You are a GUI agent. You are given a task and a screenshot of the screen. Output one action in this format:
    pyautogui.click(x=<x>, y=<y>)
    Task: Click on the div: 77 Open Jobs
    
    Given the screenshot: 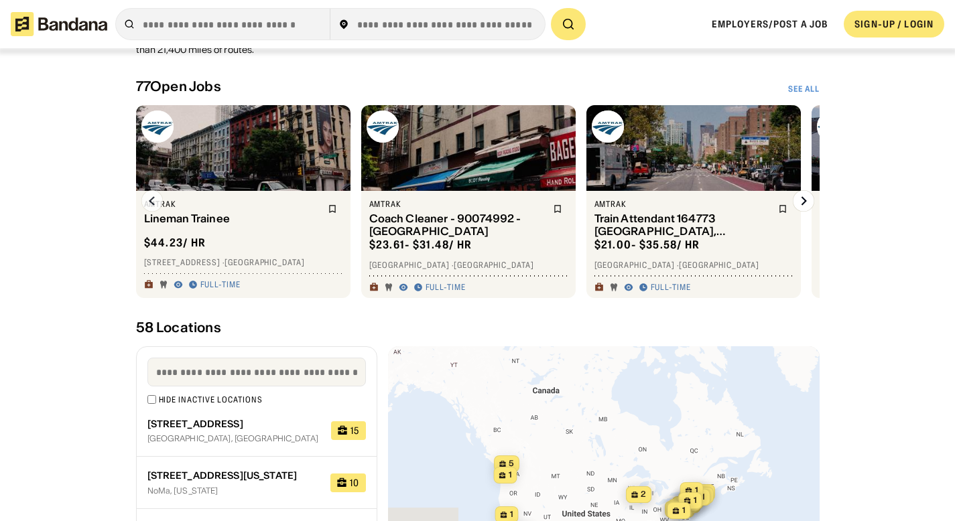 What is the action you would take?
    pyautogui.click(x=178, y=86)
    